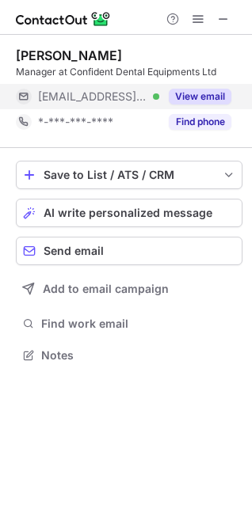 The width and height of the screenshot is (252, 505). What do you see at coordinates (129, 251) in the screenshot?
I see `button: Send email` at bounding box center [129, 251].